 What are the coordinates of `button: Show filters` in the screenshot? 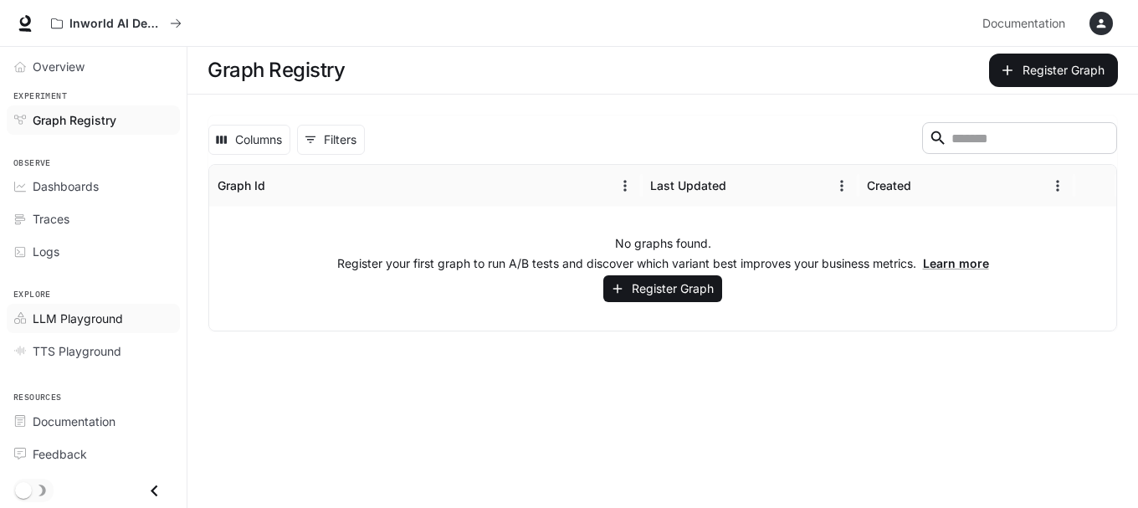 It's located at (330, 140).